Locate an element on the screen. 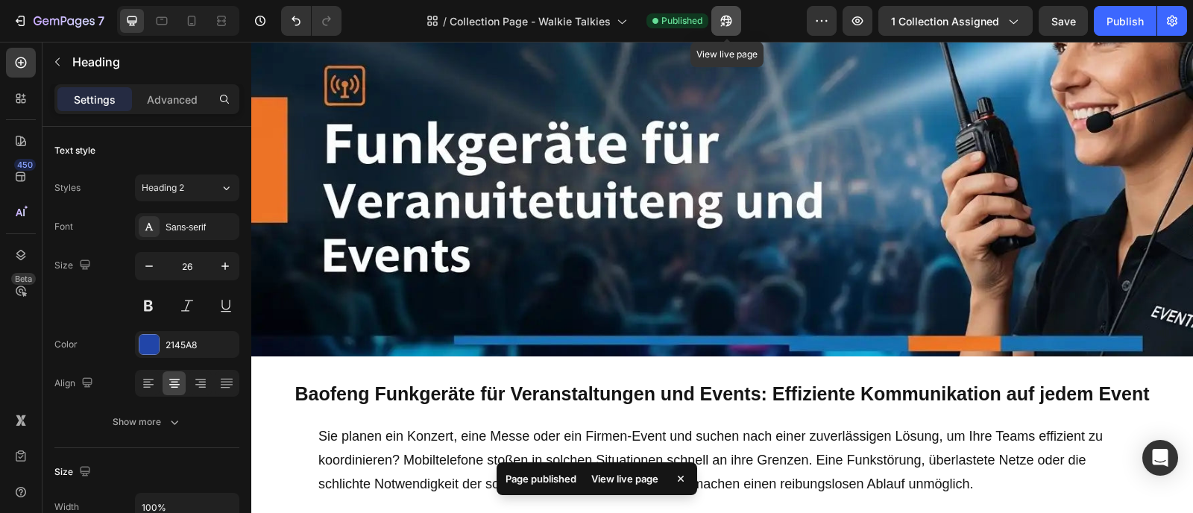  p: Page published is located at coordinates (540, 479).